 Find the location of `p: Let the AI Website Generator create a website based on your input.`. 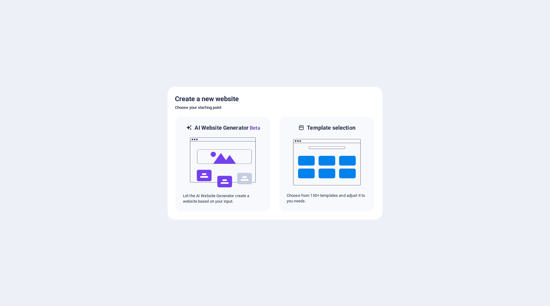

p: Let the AI Website Generator create a website based on your input. is located at coordinates (223, 199).